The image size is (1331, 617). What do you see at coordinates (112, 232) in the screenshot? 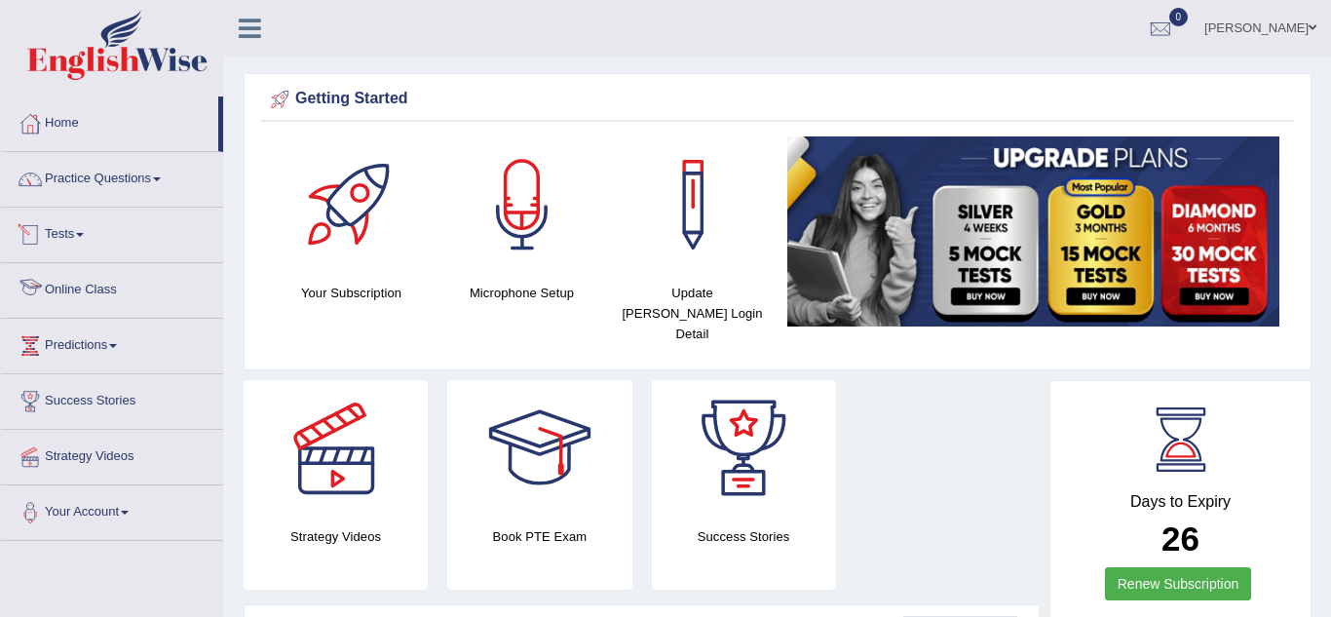
I see `a: Tests` at bounding box center [112, 232].